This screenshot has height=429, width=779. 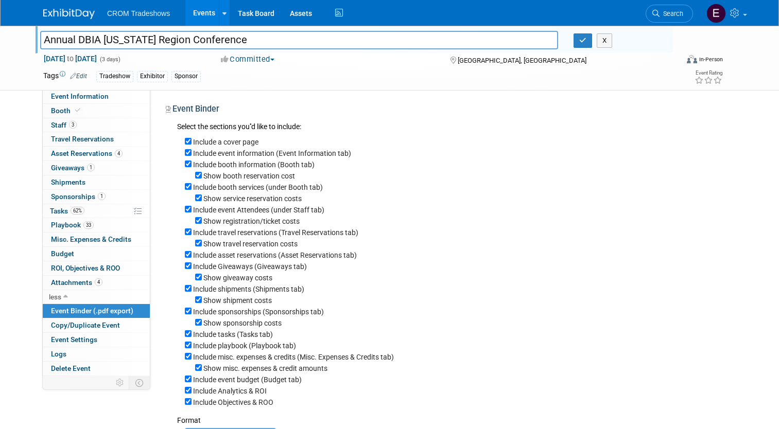 I want to click on span: Event Settings, so click(x=74, y=340).